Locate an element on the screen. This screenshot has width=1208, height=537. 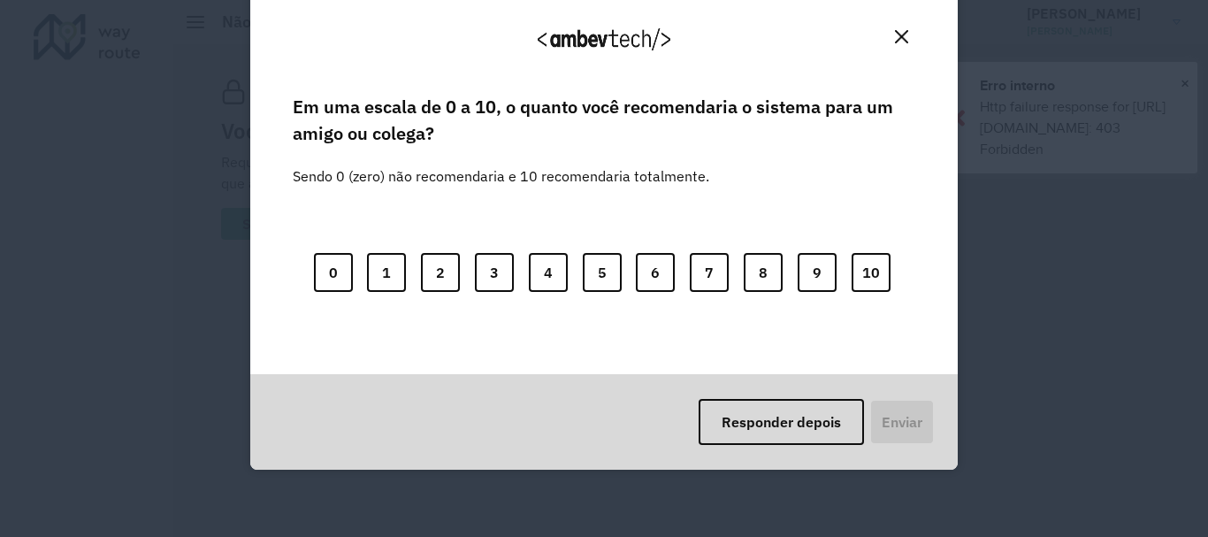
button: Close is located at coordinates (901, 36).